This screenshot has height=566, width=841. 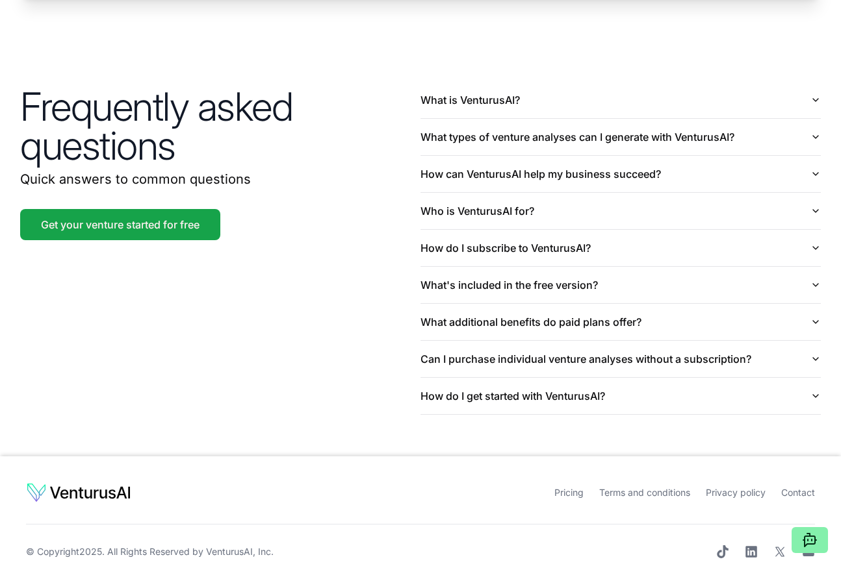 What do you see at coordinates (620, 174) in the screenshot?
I see `button: How can VenturusAI help my business succeed?` at bounding box center [620, 174].